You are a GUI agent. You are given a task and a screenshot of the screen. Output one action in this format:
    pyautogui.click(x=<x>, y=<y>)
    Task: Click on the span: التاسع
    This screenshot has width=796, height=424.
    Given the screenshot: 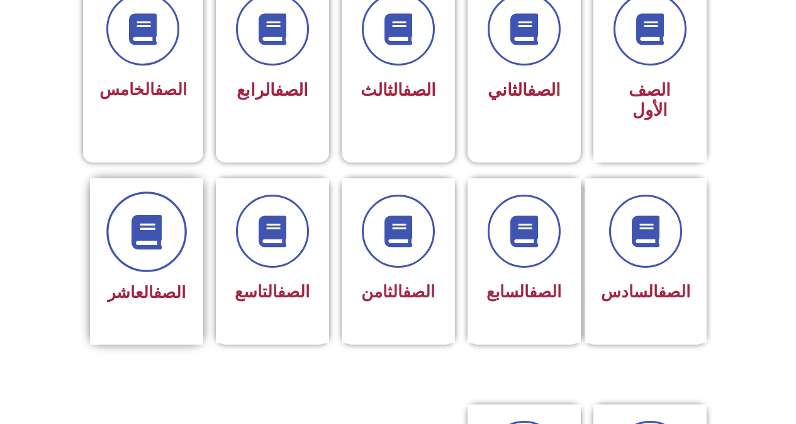 What is the action you would take?
    pyautogui.click(x=272, y=291)
    